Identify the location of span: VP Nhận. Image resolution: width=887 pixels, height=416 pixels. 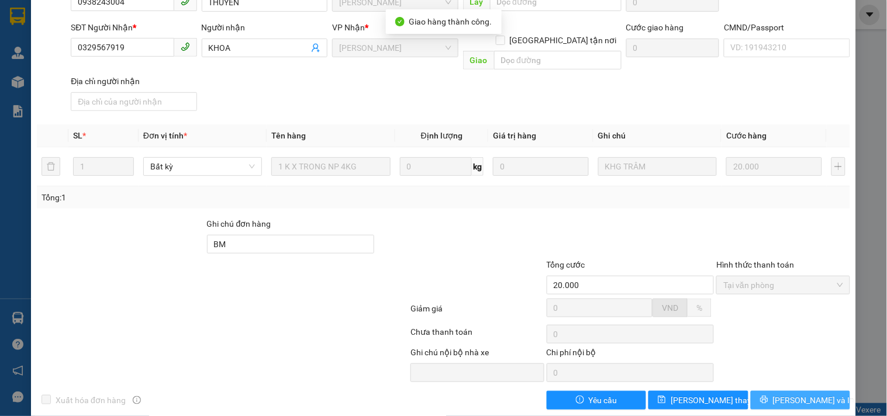
(348, 27).